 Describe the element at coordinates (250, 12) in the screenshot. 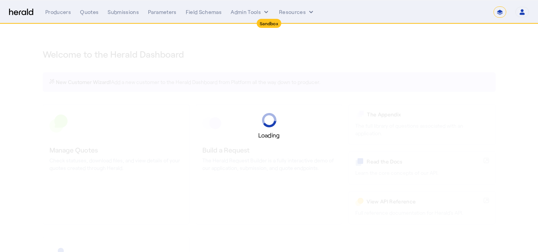

I see `button: internal dropdown menu` at that location.